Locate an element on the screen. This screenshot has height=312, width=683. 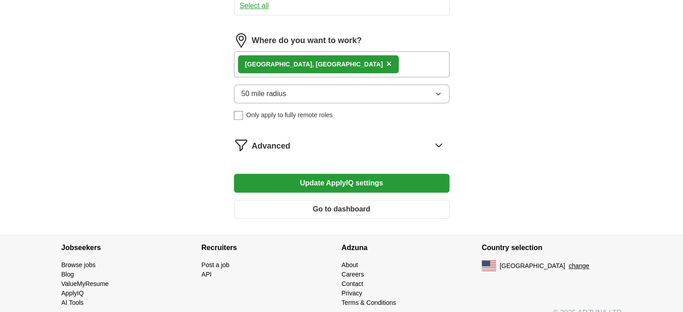
span: 50 mile radius is located at coordinates (264, 94).